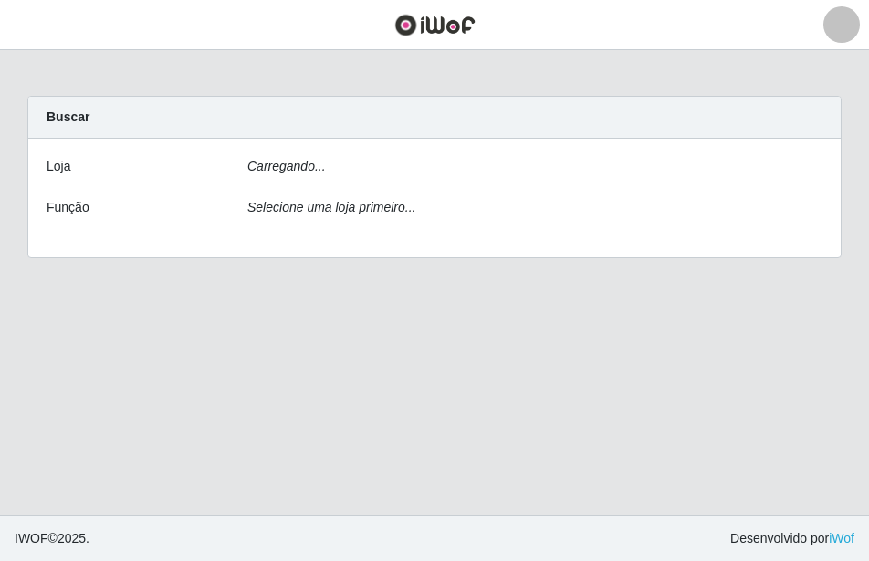 The height and width of the screenshot is (561, 869). I want to click on label: Função, so click(68, 207).